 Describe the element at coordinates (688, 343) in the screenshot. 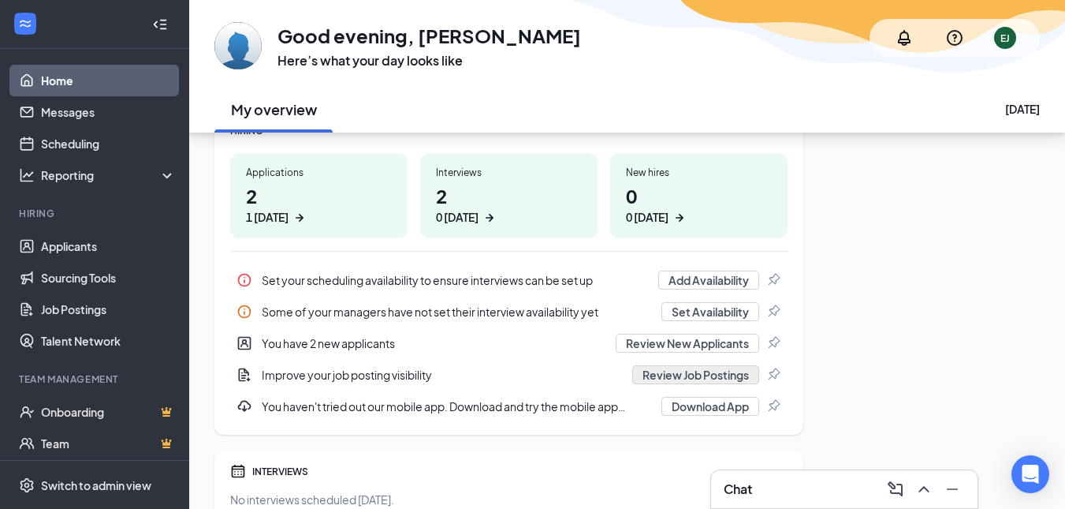

I see `button: Review New Applicants` at that location.